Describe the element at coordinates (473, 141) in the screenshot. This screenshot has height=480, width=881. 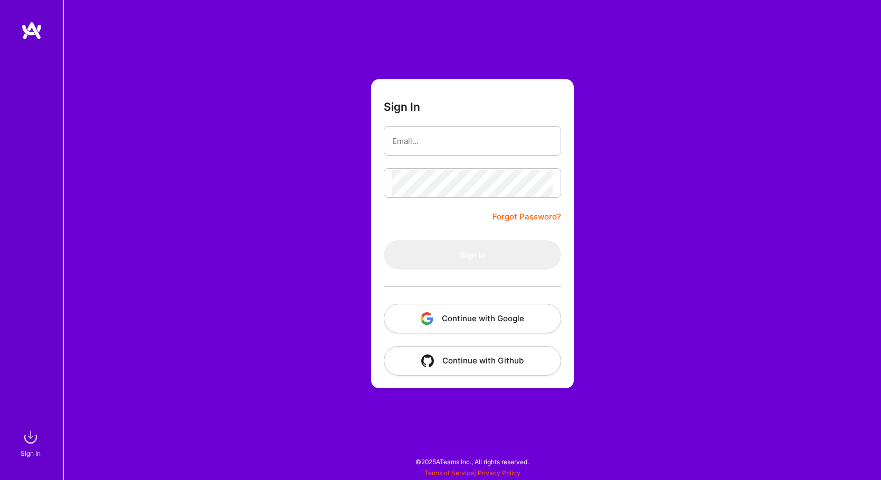
I see `input: Email...` at that location.